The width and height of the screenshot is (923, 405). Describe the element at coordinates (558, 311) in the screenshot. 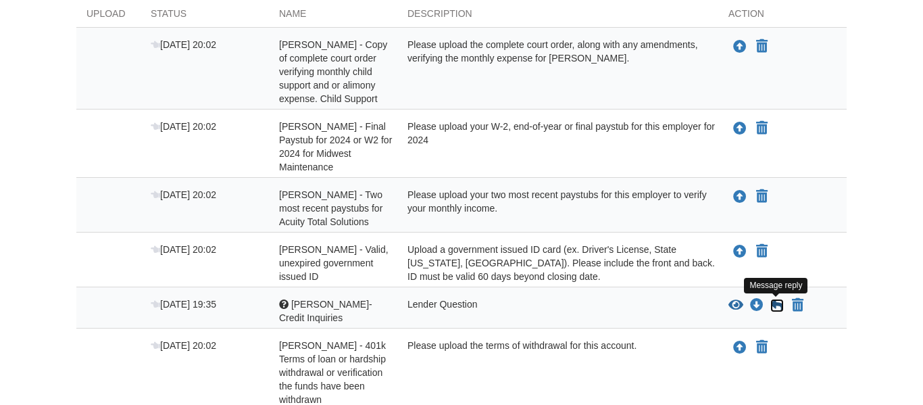

I see `div: Lender Question` at that location.